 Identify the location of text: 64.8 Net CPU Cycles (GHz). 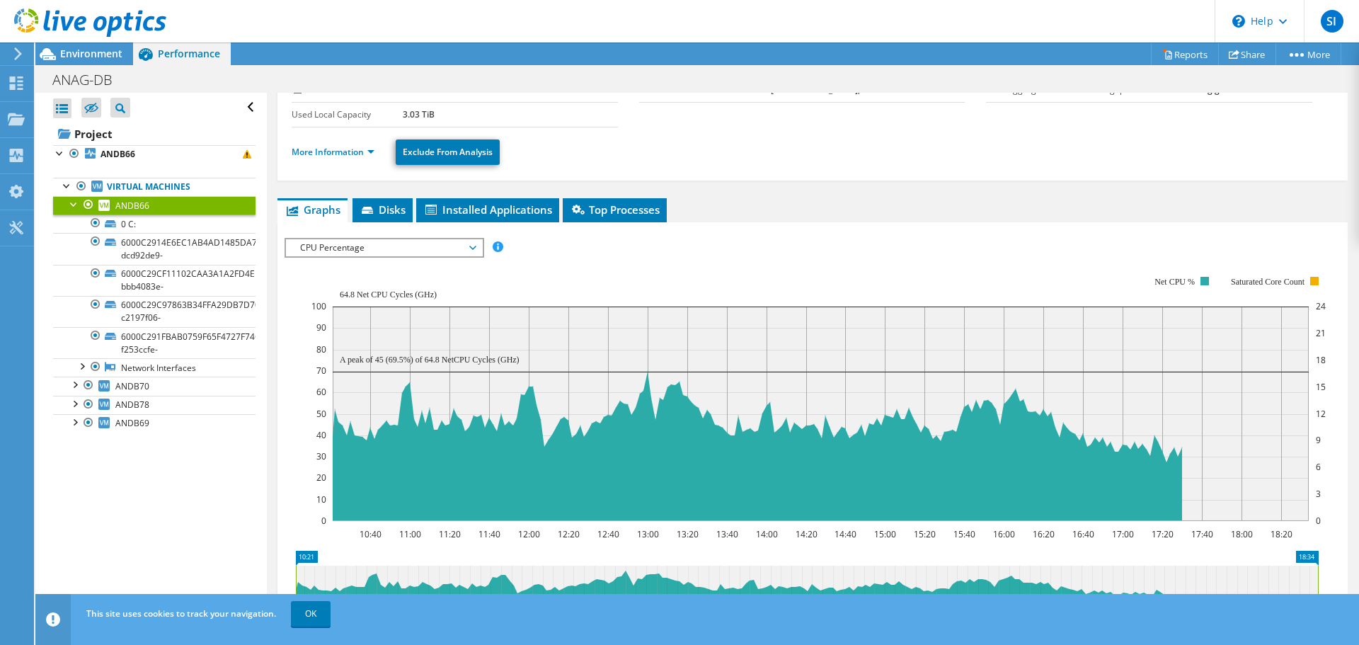
(388, 295).